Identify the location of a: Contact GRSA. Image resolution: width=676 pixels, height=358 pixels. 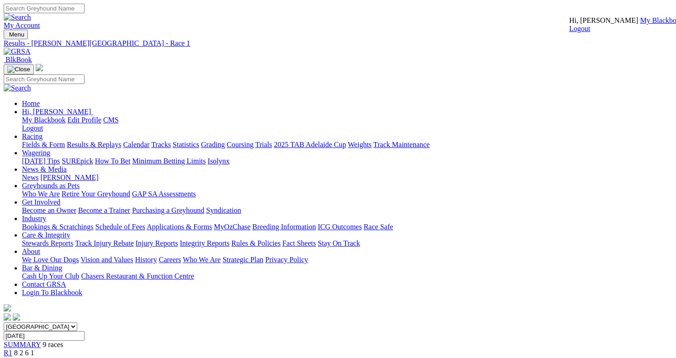
(44, 284).